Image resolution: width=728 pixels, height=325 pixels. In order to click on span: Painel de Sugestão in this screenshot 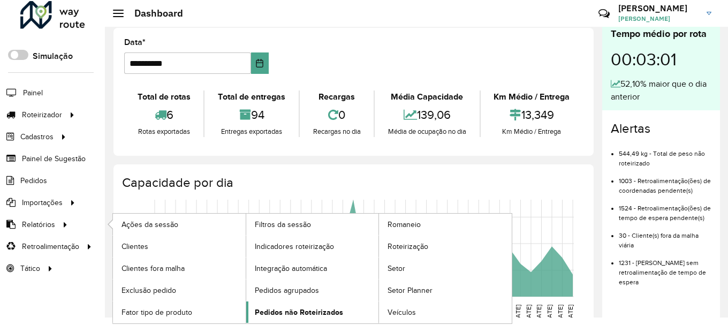, I will do `click(53, 158)`.